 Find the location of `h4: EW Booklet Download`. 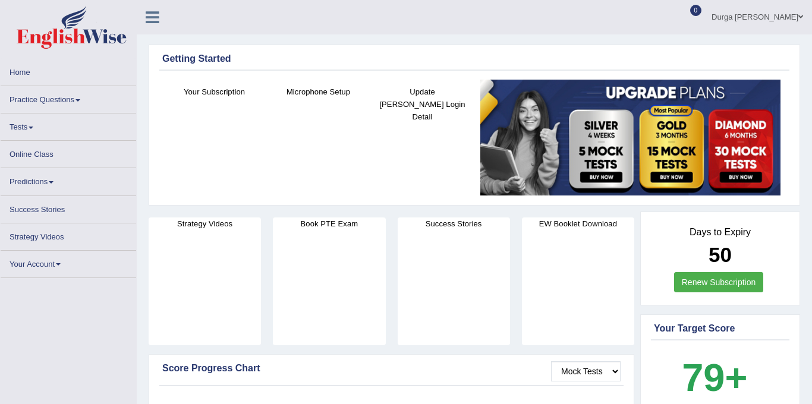

h4: EW Booklet Download is located at coordinates (578, 224).